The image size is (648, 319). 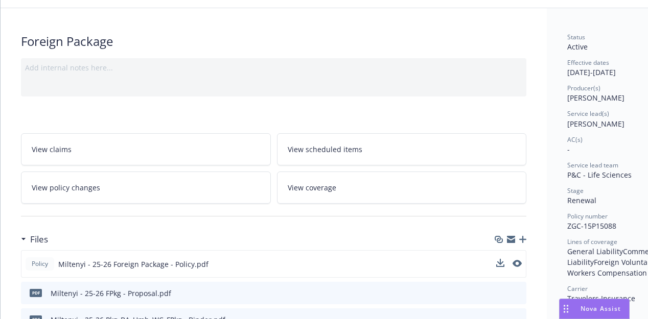 What do you see at coordinates (592, 242) in the screenshot?
I see `span: Lines of coverage` at bounding box center [592, 242].